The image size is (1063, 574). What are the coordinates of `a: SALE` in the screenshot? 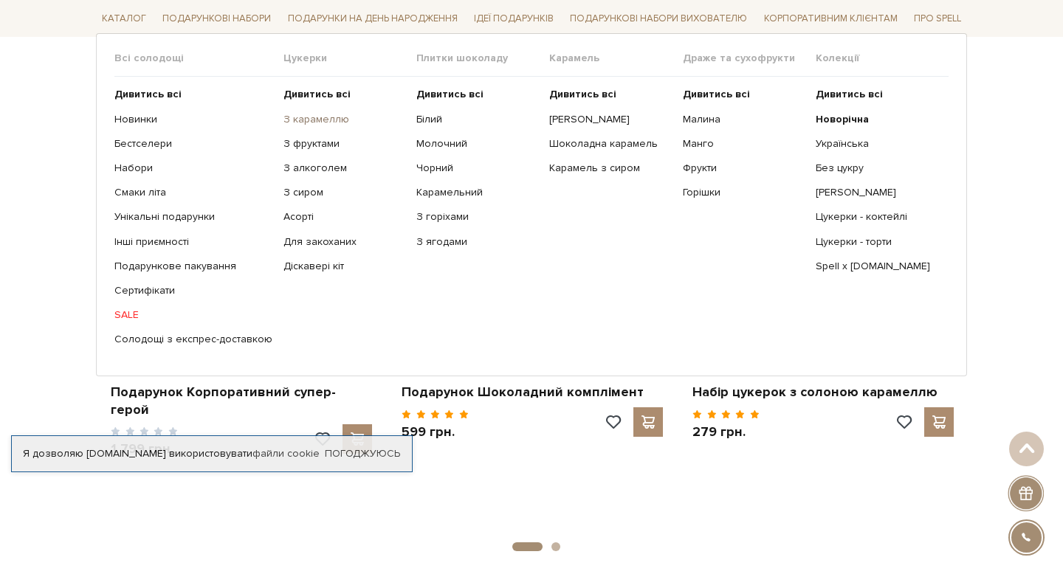 It's located at (193, 315).